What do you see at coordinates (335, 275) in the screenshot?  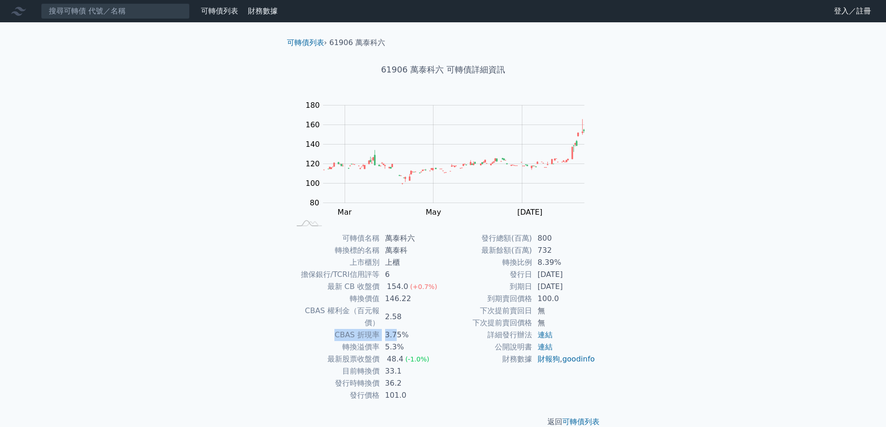 I see `td: 擔保銀行/TCRI信用評等` at bounding box center [335, 275].